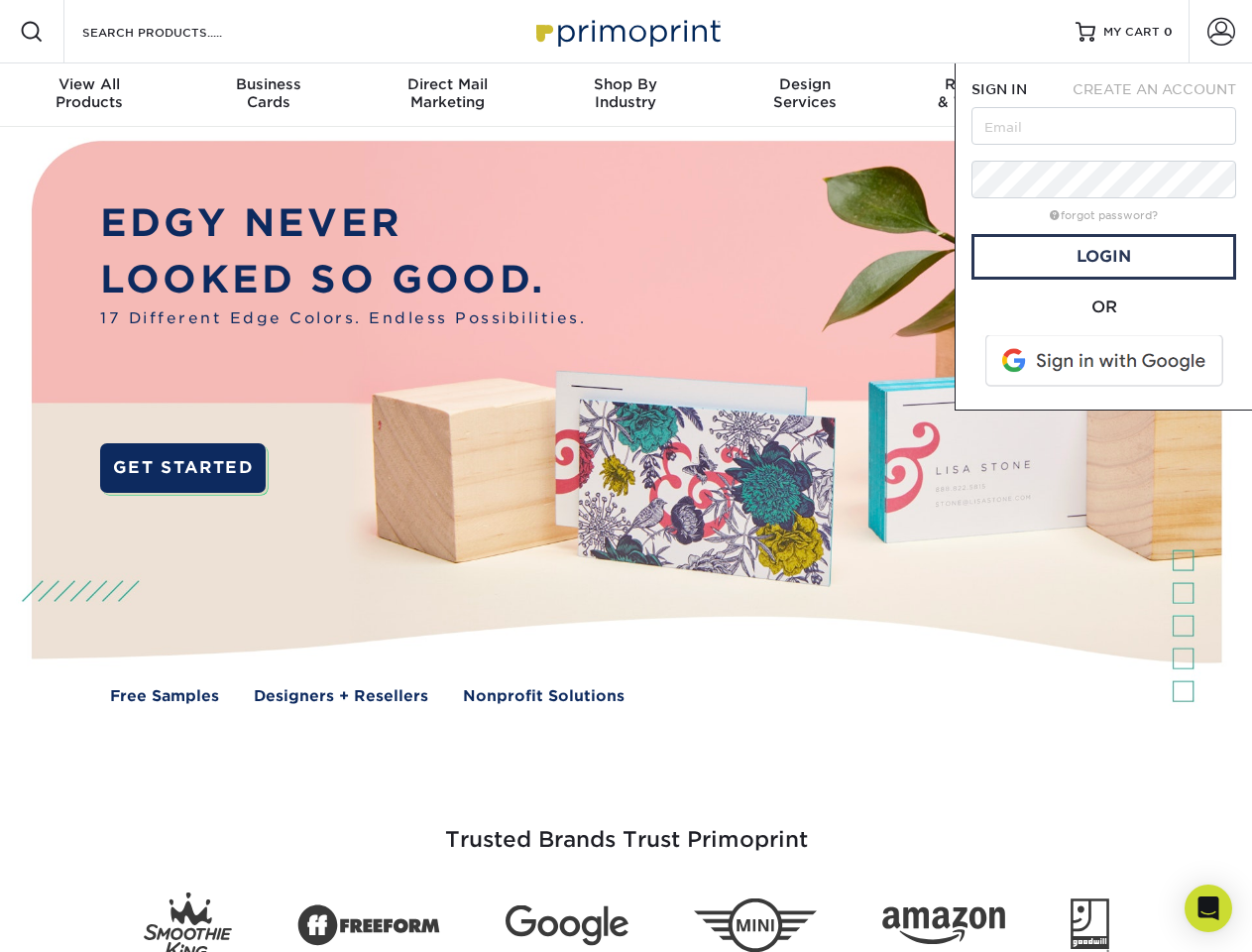  What do you see at coordinates (343, 223) in the screenshot?
I see `p: EDGY NEVER` at bounding box center [343, 223].